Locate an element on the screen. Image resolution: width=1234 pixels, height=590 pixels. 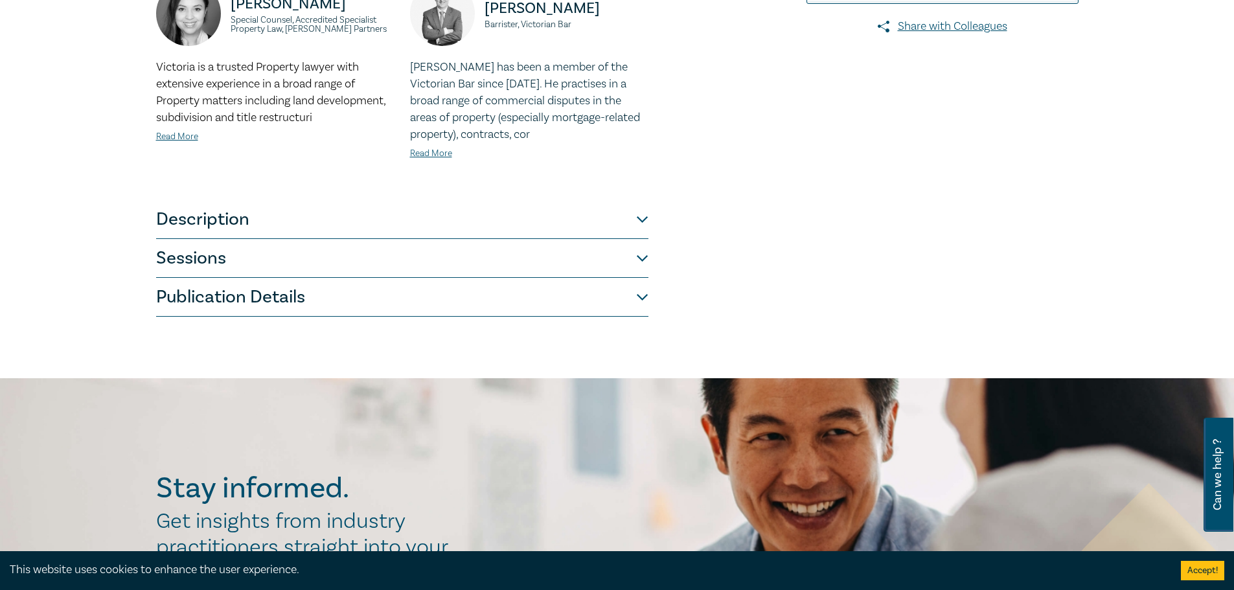
span: Can we help ? is located at coordinates (1218, 475).